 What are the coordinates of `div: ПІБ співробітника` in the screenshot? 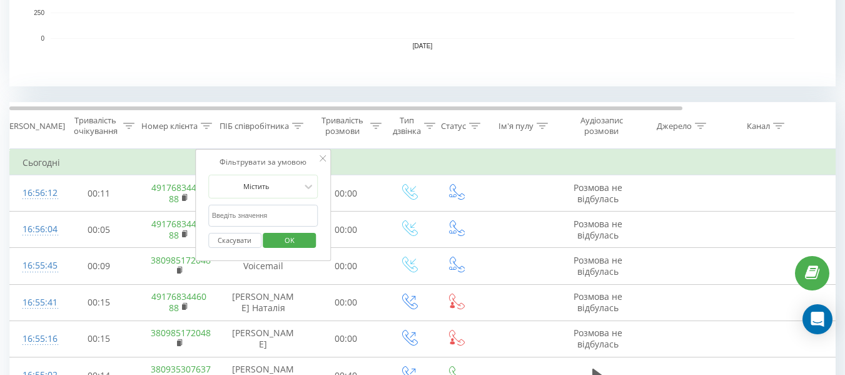 It's located at (254, 126).